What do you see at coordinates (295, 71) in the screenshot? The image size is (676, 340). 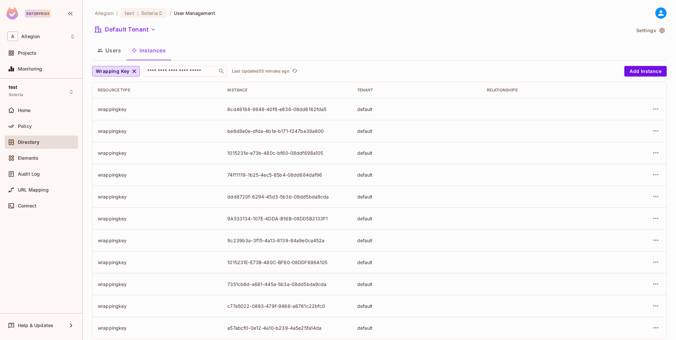 I see `button: refresh` at bounding box center [295, 71].